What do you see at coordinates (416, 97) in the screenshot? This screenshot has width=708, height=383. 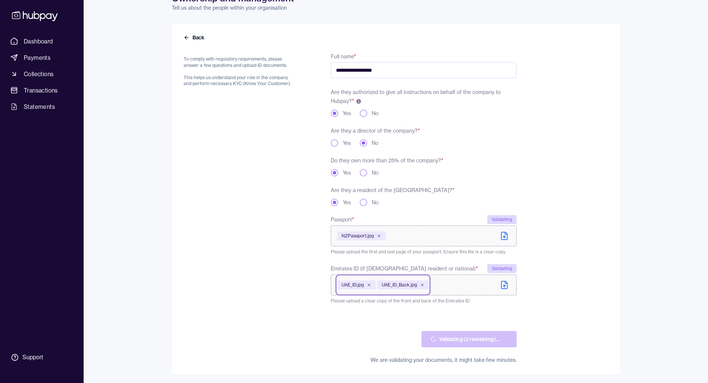 I see `span: Are they authorized to give all instructions on behalf of the company to Hubpay?` at bounding box center [416, 97].